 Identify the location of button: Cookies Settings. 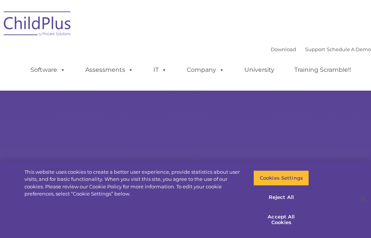
(281, 178).